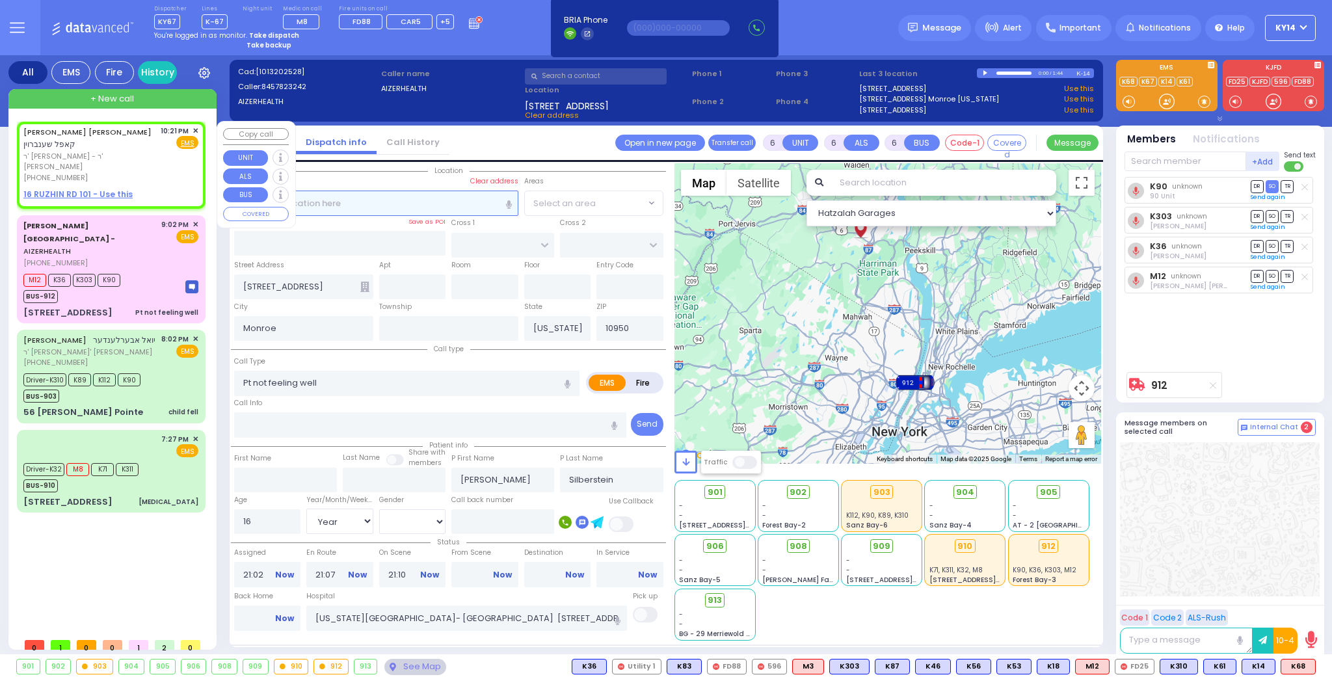  Describe the element at coordinates (573, 223) in the screenshot. I see `label: Cross 2` at that location.